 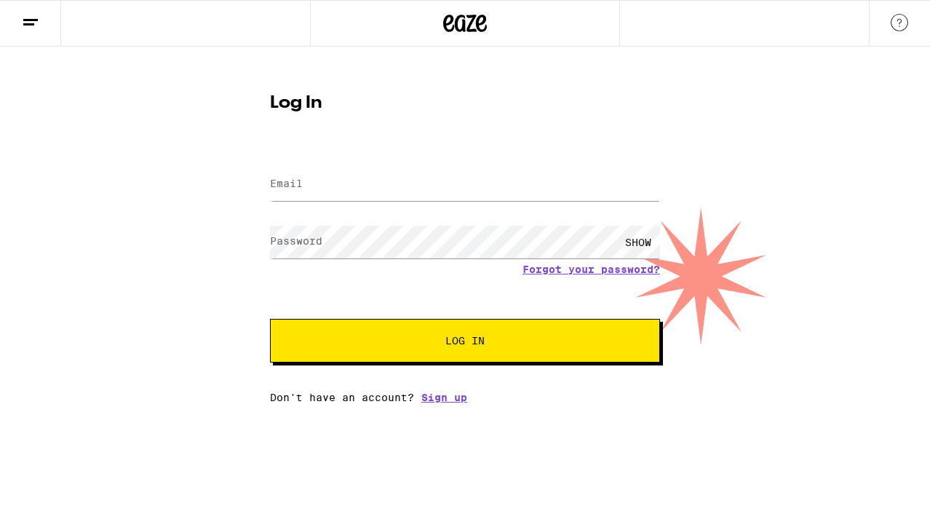 What do you see at coordinates (465, 341) in the screenshot?
I see `span: Log In` at bounding box center [465, 341].